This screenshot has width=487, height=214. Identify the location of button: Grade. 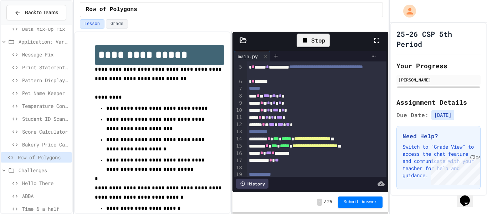
(117, 24).